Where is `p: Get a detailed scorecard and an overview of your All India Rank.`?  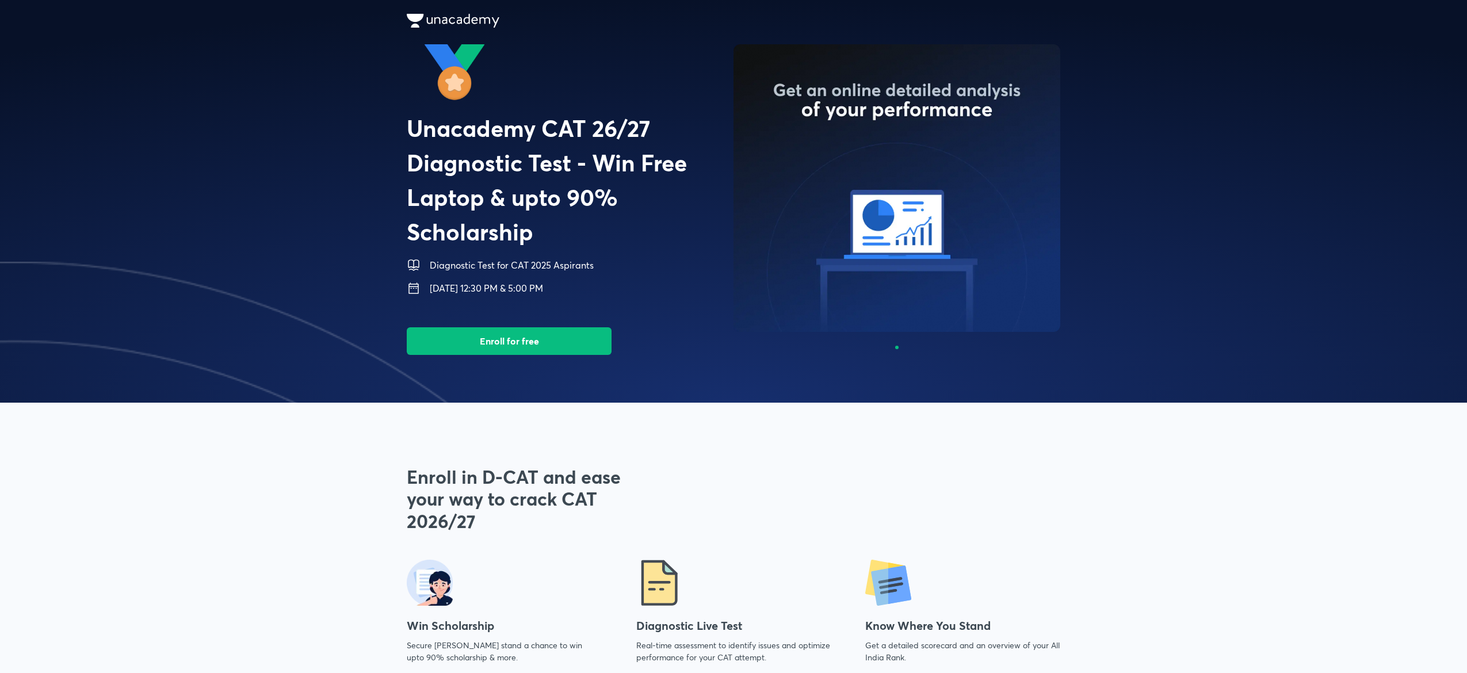 p: Get a detailed scorecard and an overview of your All India Rank. is located at coordinates (963, 651).